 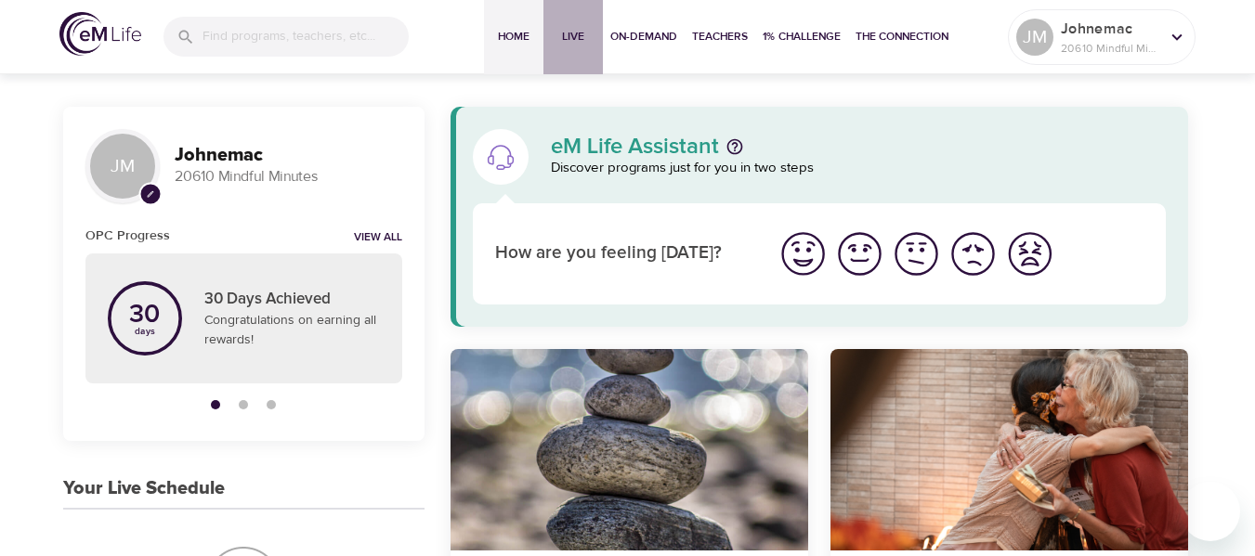 I want to click on button: I'm feeling ok, so click(x=916, y=254).